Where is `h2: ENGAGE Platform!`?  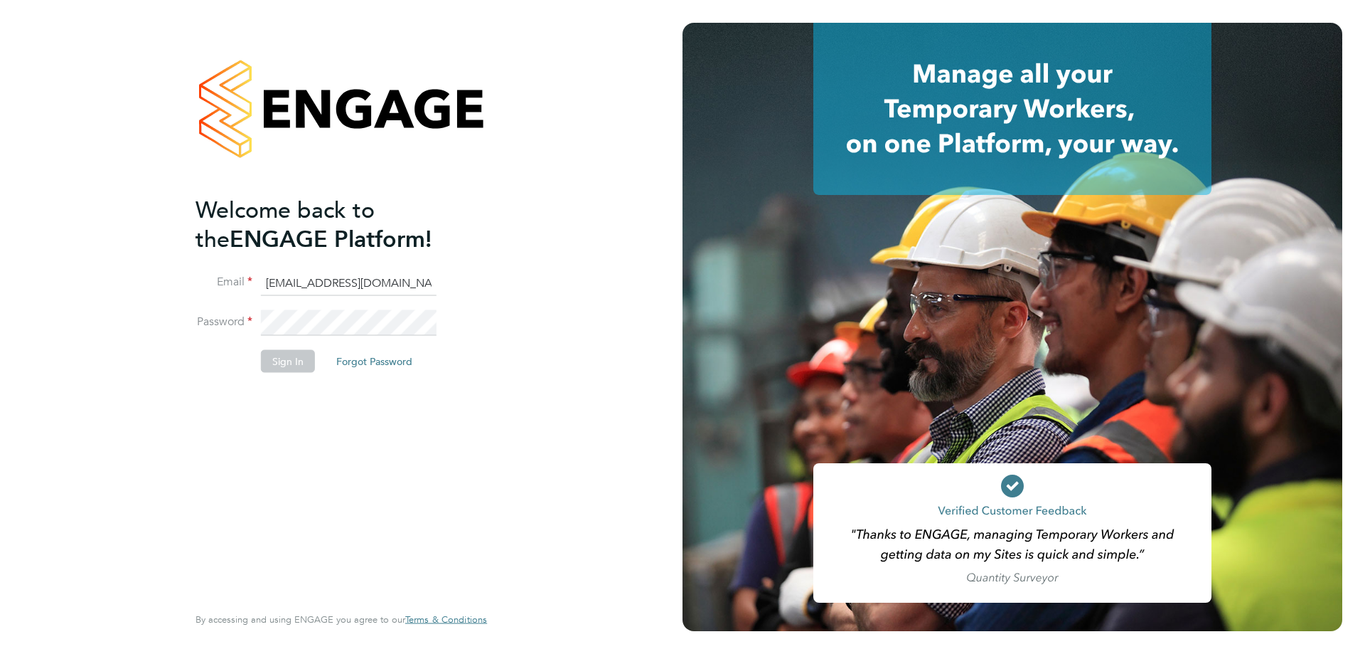
h2: ENGAGE Platform! is located at coordinates (334, 224).